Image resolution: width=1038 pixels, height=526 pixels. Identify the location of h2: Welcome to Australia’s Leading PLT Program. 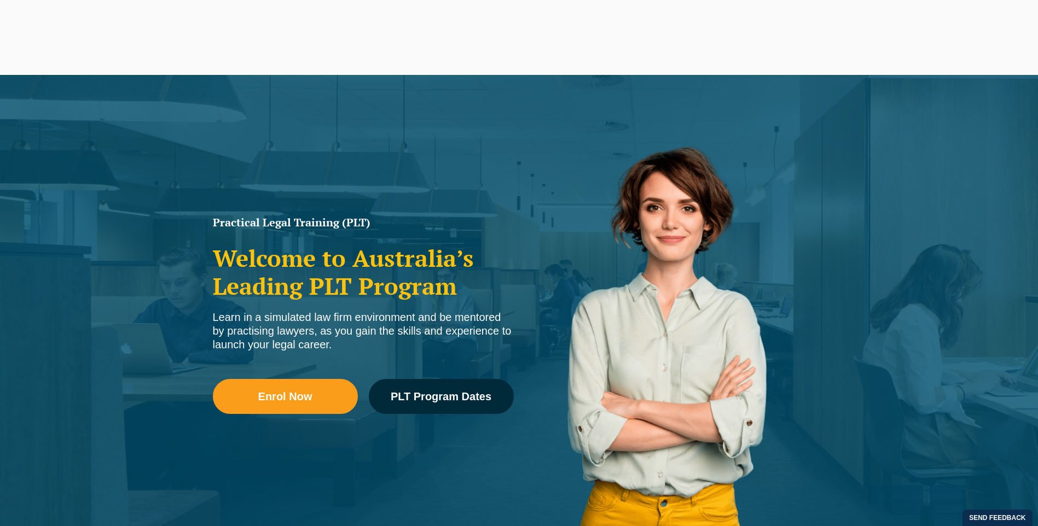
(363, 272).